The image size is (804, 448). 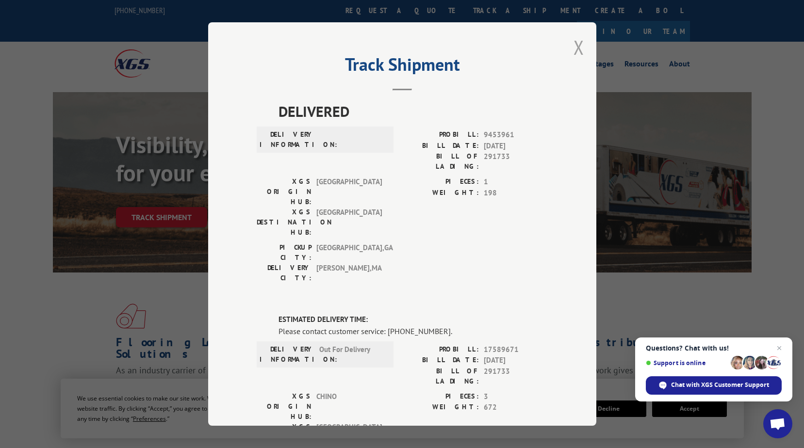 What do you see at coordinates (778, 424) in the screenshot?
I see `div: Open chat` at bounding box center [778, 424].